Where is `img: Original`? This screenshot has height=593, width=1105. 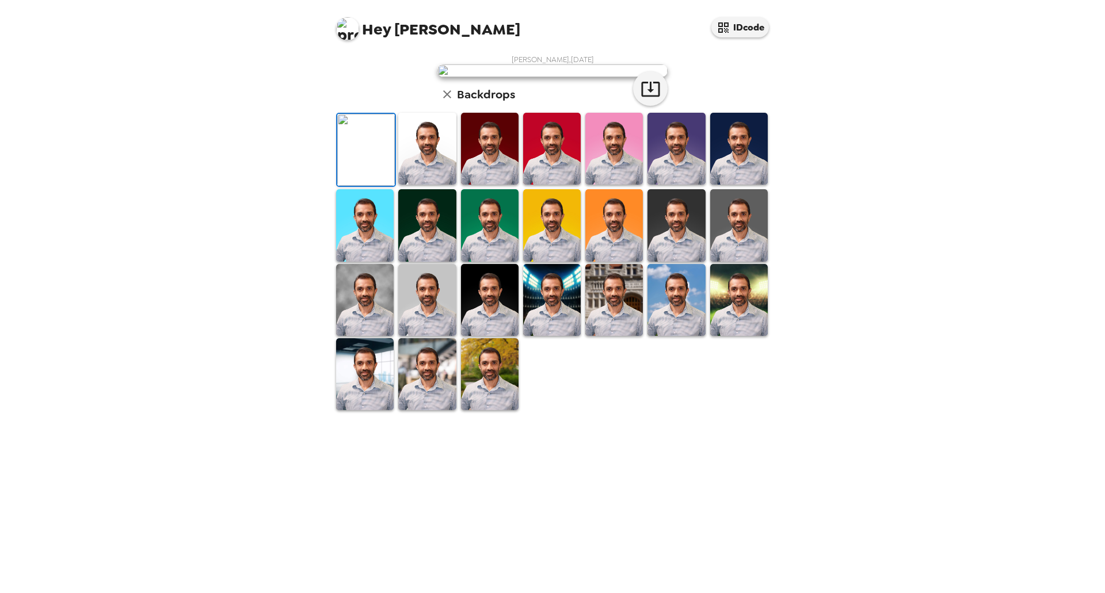
img: Original is located at coordinates (366, 150).